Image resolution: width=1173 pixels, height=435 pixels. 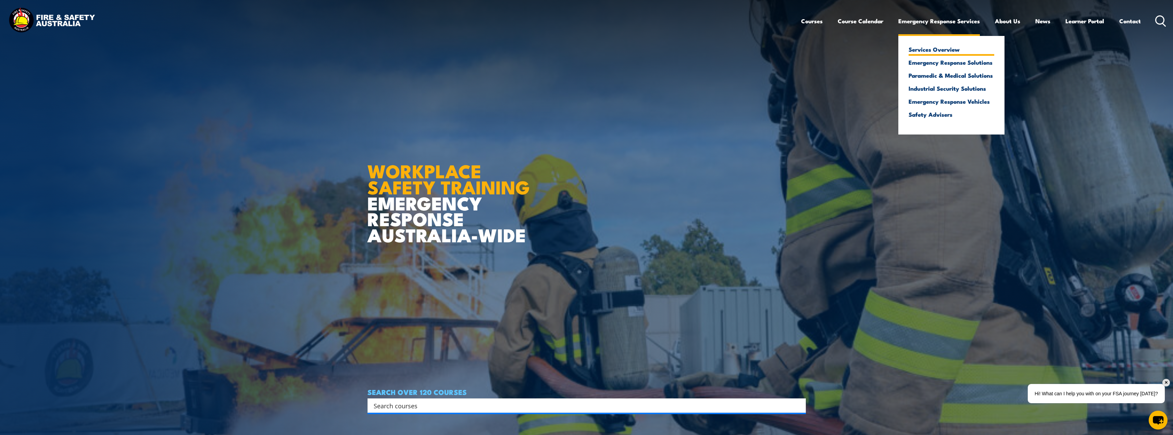 What do you see at coordinates (939, 21) in the screenshot?
I see `a: Emergency Response Services` at bounding box center [939, 21].